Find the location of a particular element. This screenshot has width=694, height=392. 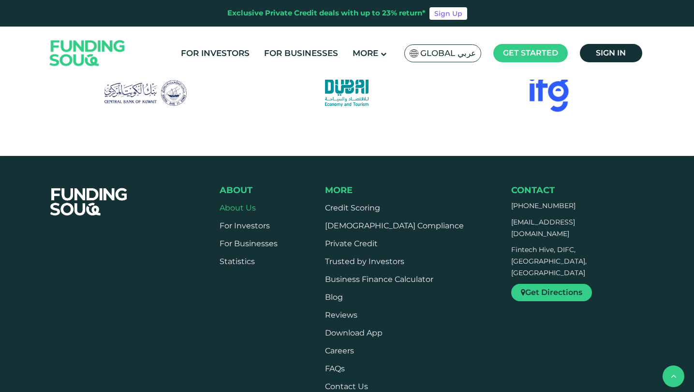

a: Sign in is located at coordinates (610, 53).